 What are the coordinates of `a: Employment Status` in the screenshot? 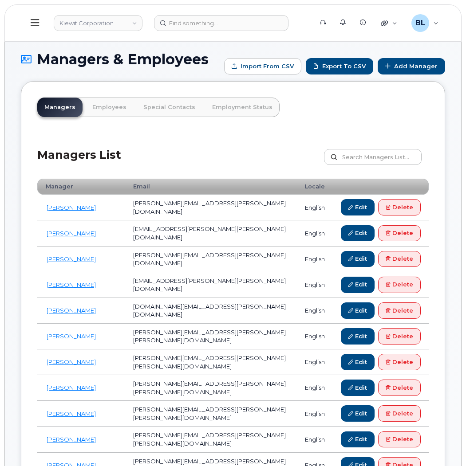 It's located at (242, 107).